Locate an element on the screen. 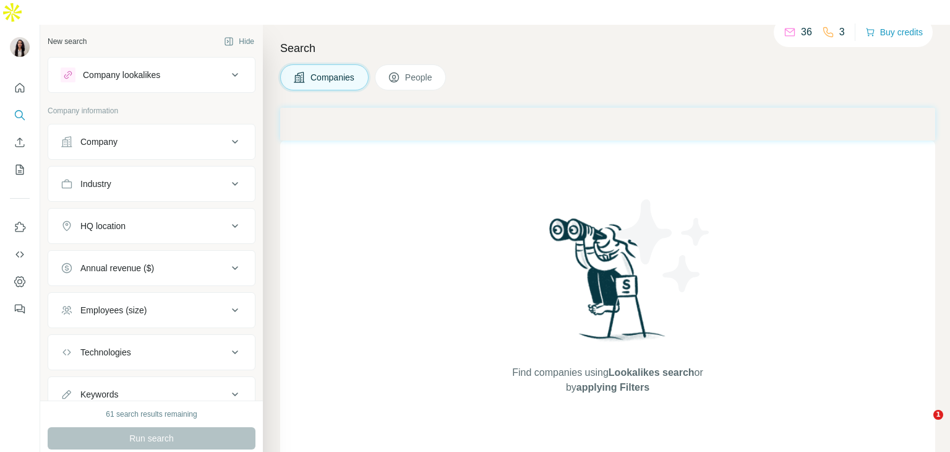  span: People is located at coordinates (419, 77).